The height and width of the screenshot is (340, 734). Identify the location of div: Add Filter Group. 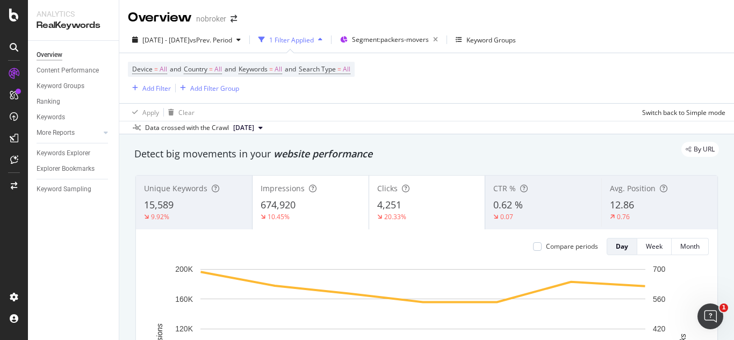
(214, 88).